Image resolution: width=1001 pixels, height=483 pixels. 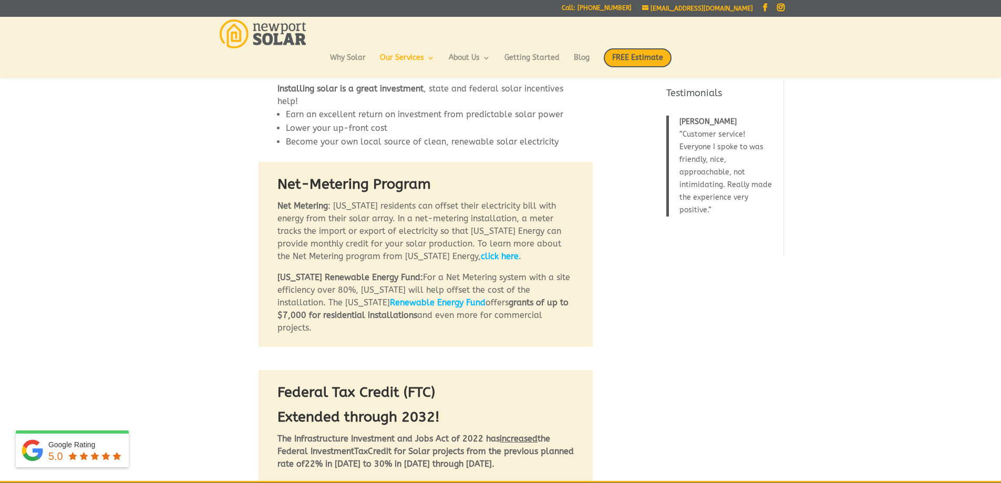 What do you see at coordinates (581, 63) in the screenshot?
I see `a: Blog` at bounding box center [581, 63].